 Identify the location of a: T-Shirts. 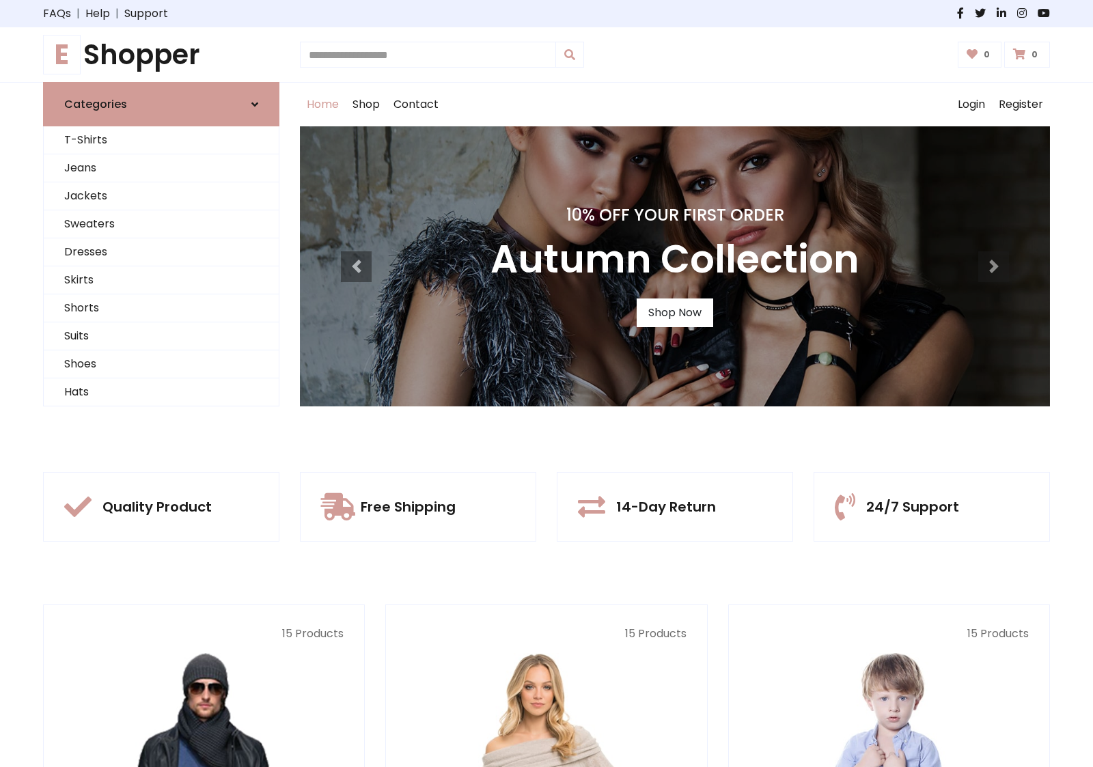
(161, 140).